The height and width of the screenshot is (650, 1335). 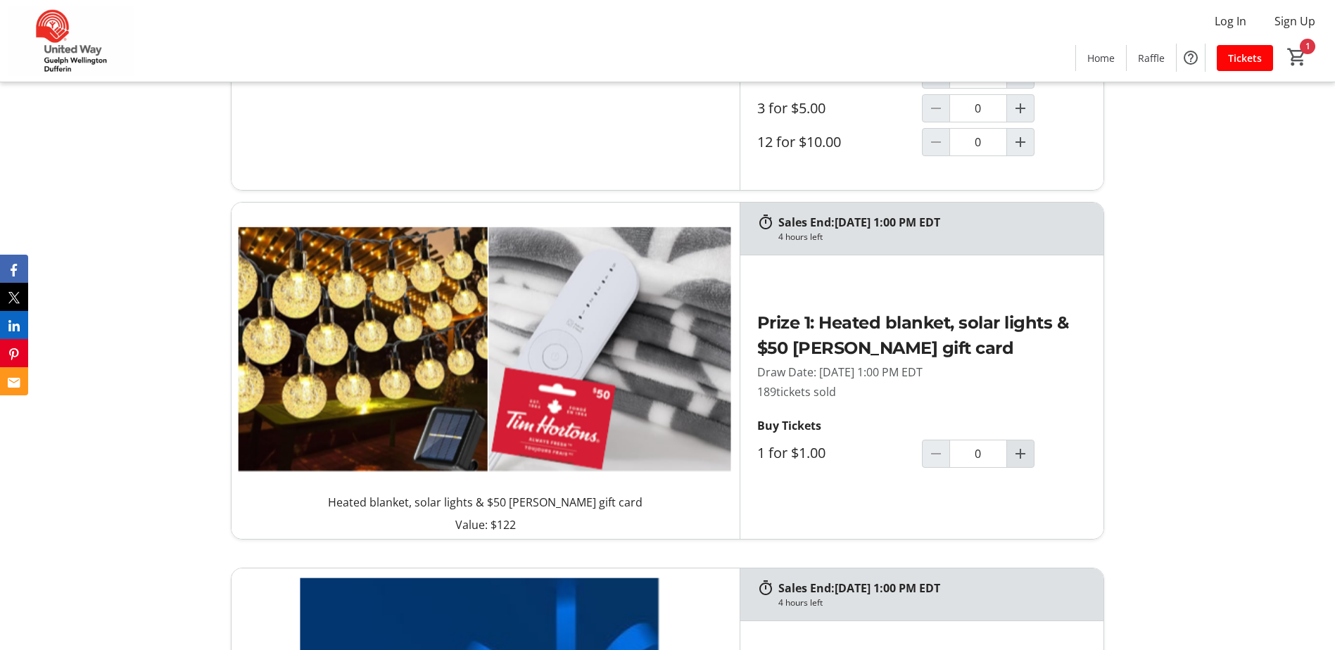 I want to click on button: Cart, so click(x=1297, y=57).